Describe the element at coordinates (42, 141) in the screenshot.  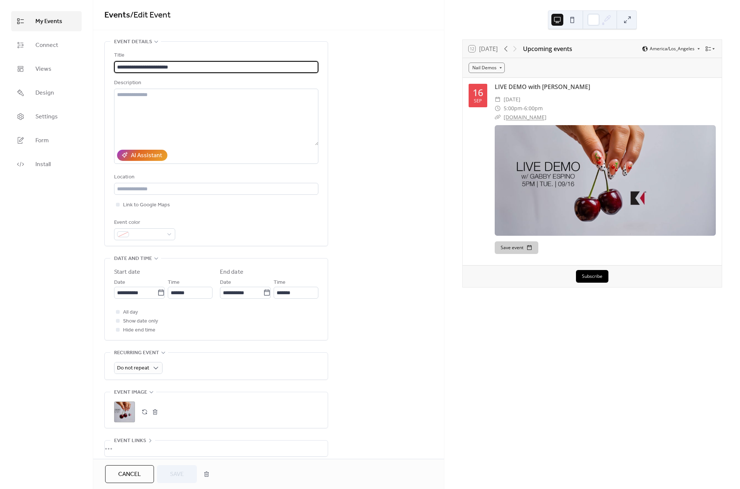
I see `span: Form` at that location.